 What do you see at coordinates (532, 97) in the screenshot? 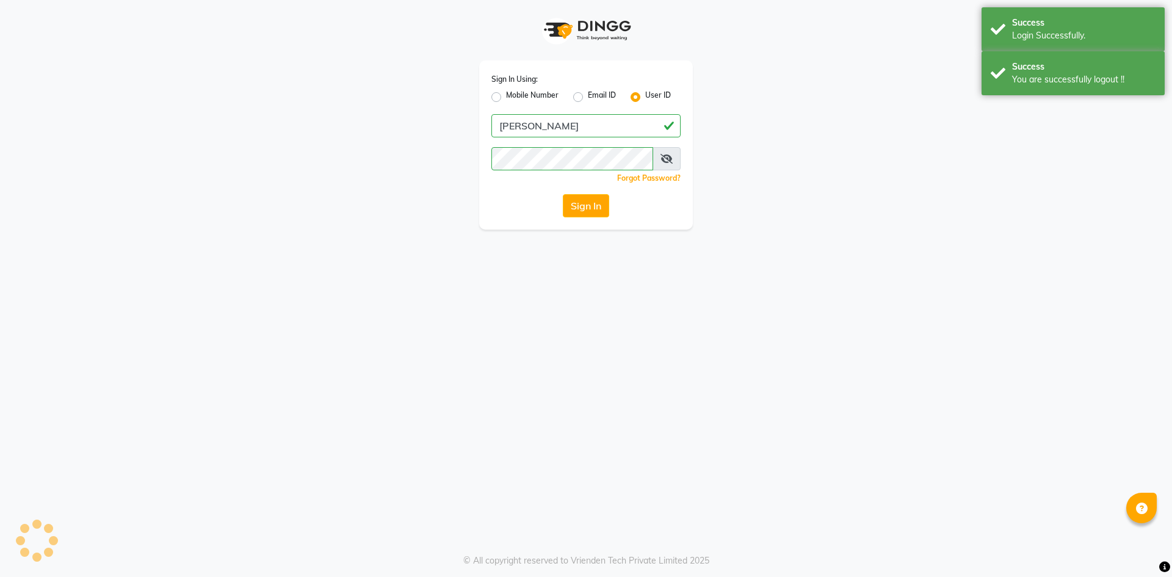
I see `label: Mobile Number` at bounding box center [532, 97].